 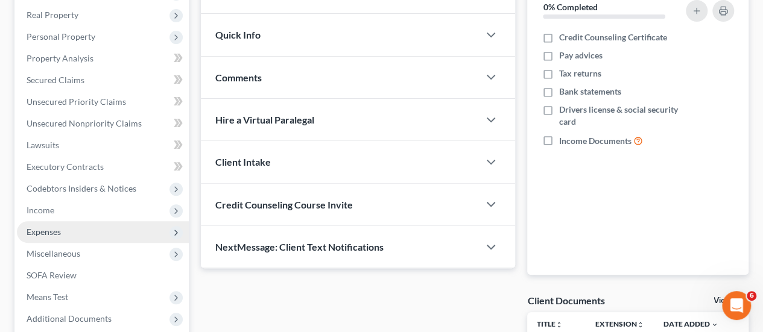 What do you see at coordinates (580, 55) in the screenshot?
I see `span: Pay advices` at bounding box center [580, 55].